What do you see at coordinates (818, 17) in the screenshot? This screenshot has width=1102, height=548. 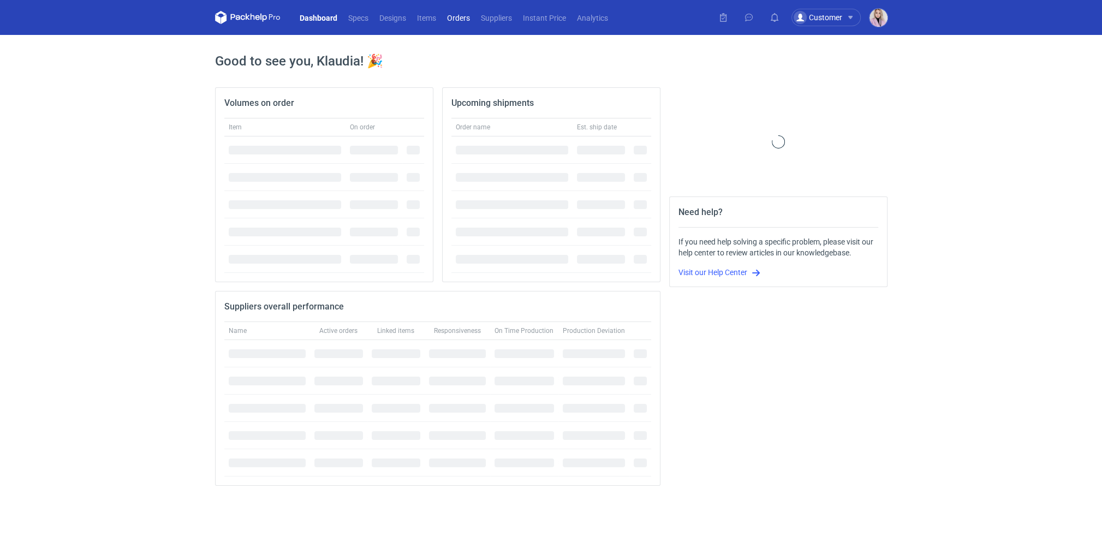 I see `div: Customer` at bounding box center [818, 17].